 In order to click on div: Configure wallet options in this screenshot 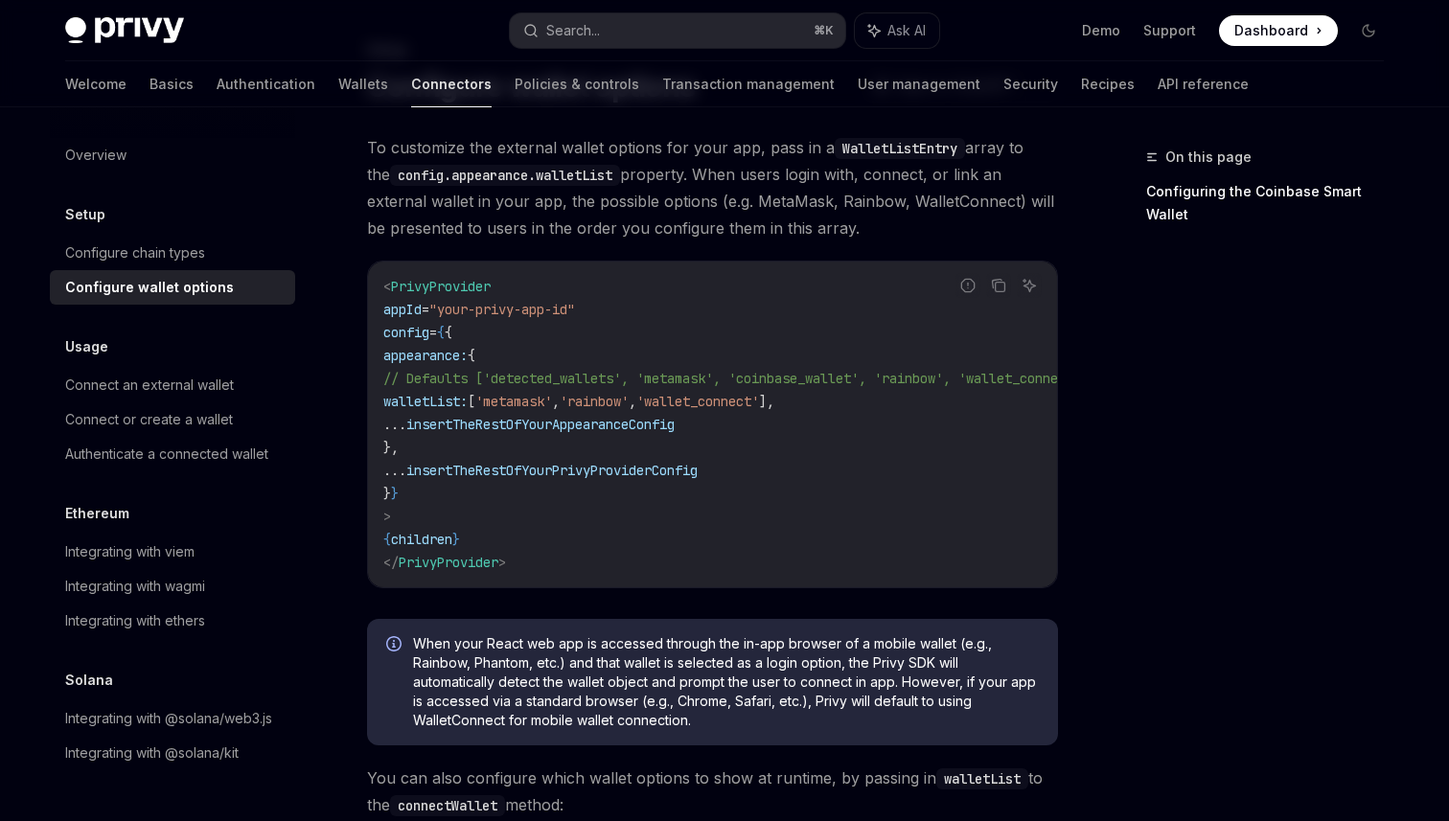, I will do `click(150, 288)`.